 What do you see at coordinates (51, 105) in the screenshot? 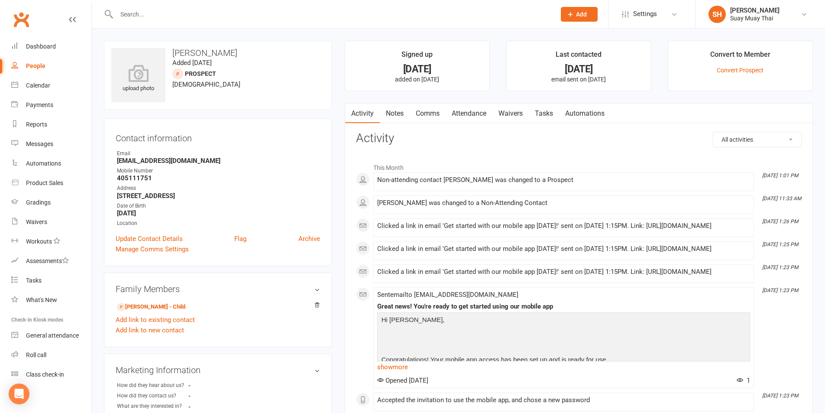
I see `a: Payments` at bounding box center [51, 105].